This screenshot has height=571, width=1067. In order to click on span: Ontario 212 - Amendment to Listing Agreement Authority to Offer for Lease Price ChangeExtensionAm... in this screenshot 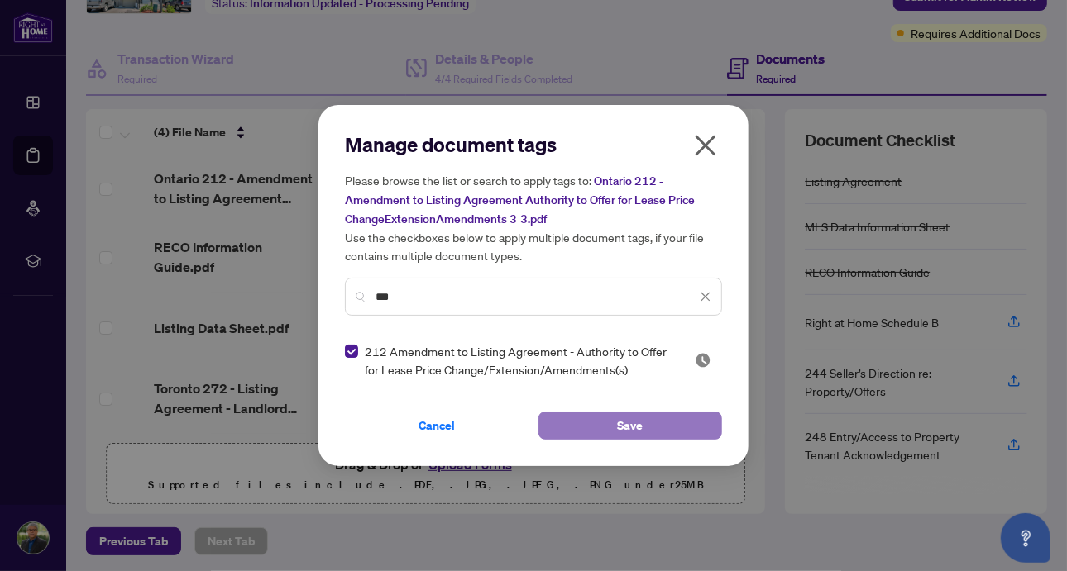, I will do `click(519, 200)`.